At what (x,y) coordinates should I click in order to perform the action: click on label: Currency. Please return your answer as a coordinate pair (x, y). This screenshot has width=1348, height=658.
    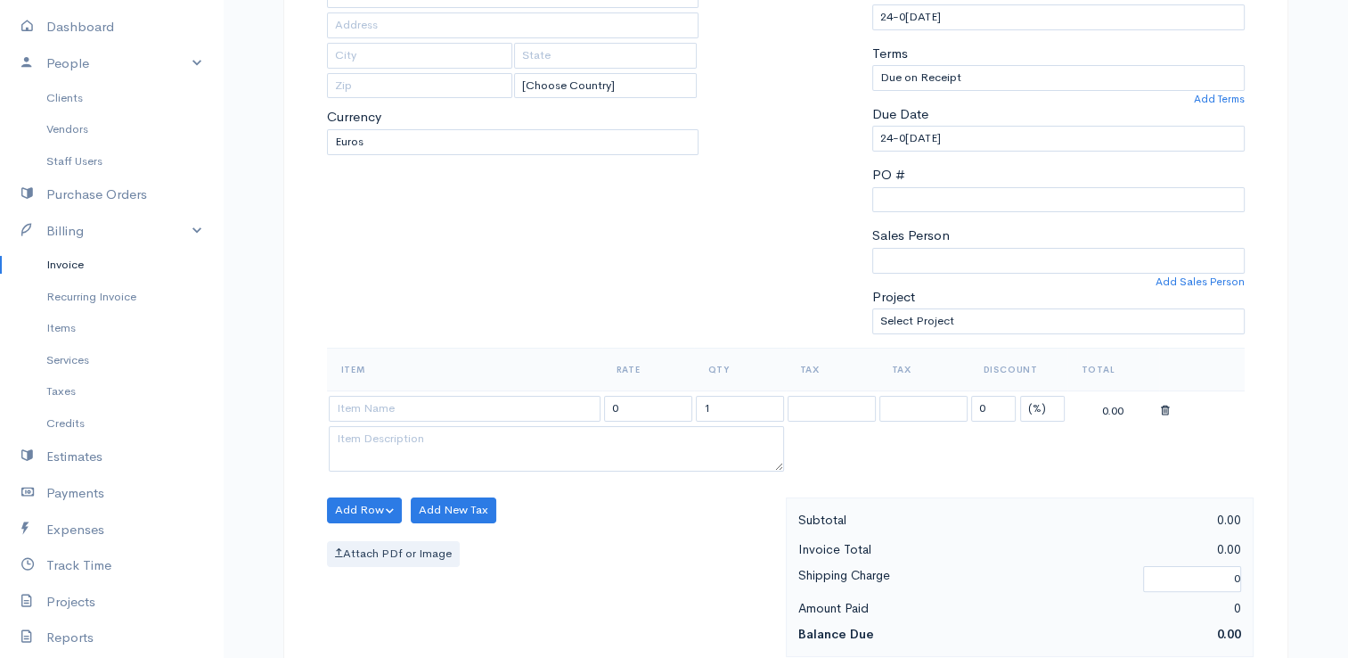
    Looking at the image, I should click on (354, 117).